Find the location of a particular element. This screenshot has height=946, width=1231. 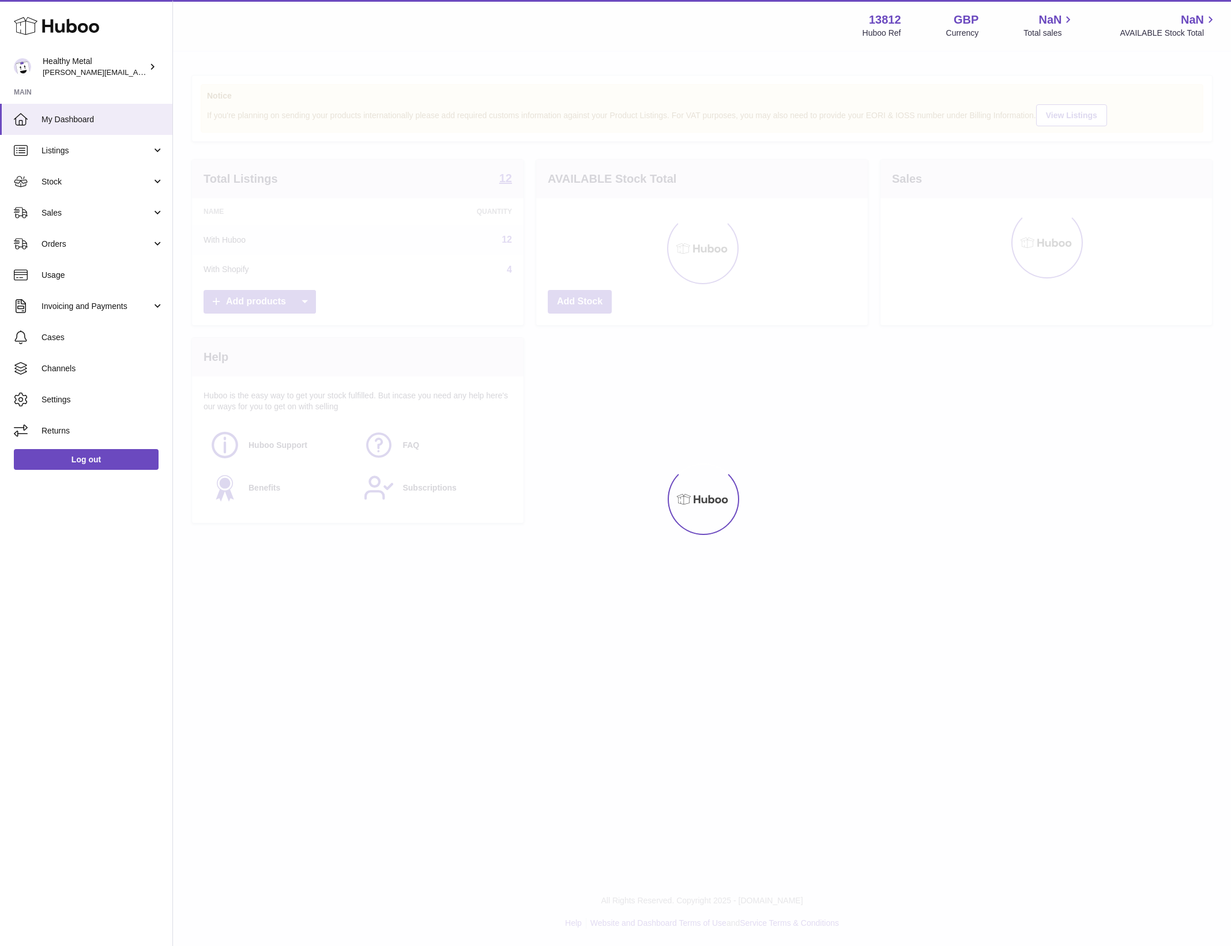

span: Returns is located at coordinates (103, 431).